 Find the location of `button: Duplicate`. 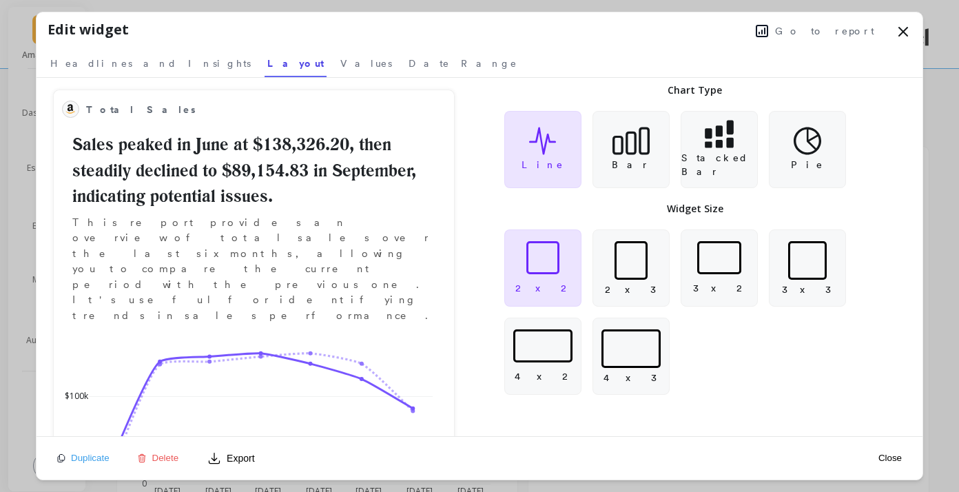

button: Duplicate is located at coordinates (83, 458).